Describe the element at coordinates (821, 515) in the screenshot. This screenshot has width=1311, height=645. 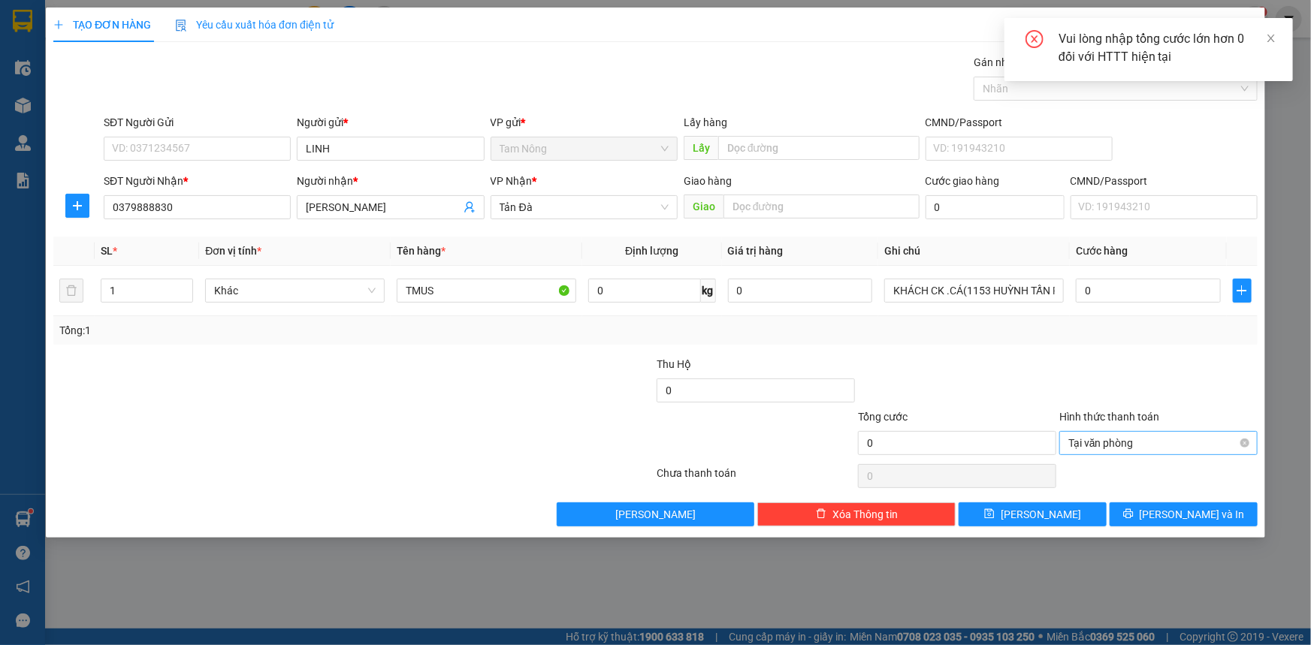
I see `span: delete` at that location.